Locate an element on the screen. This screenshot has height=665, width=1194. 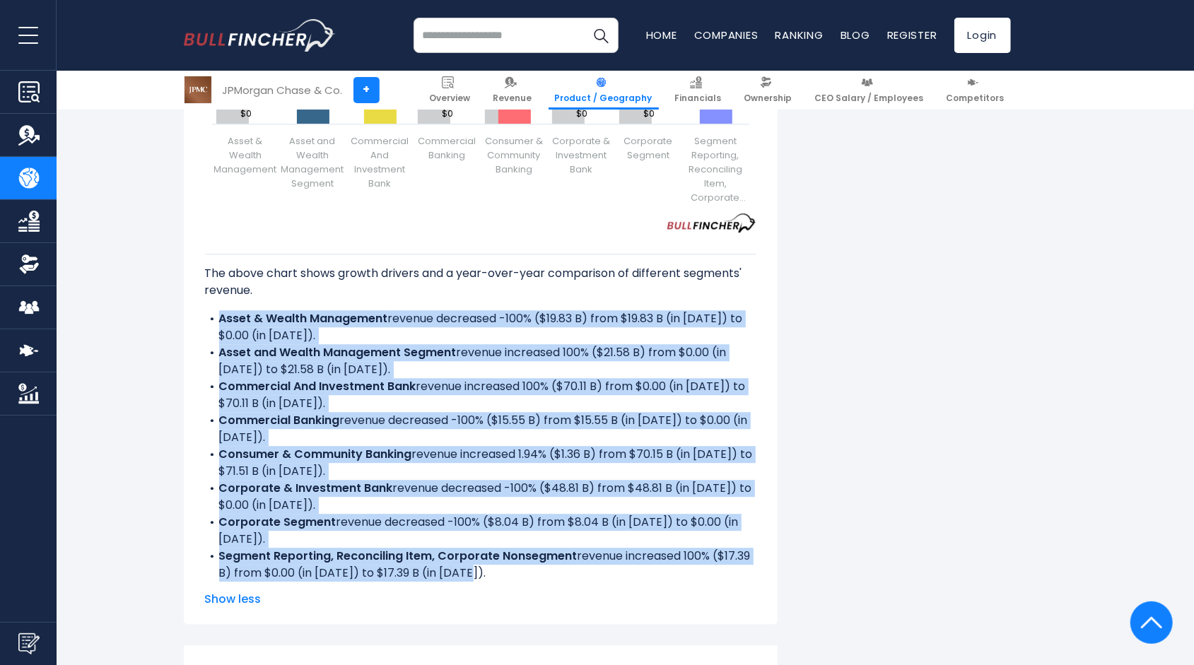
span: Competitors is located at coordinates (976, 98).